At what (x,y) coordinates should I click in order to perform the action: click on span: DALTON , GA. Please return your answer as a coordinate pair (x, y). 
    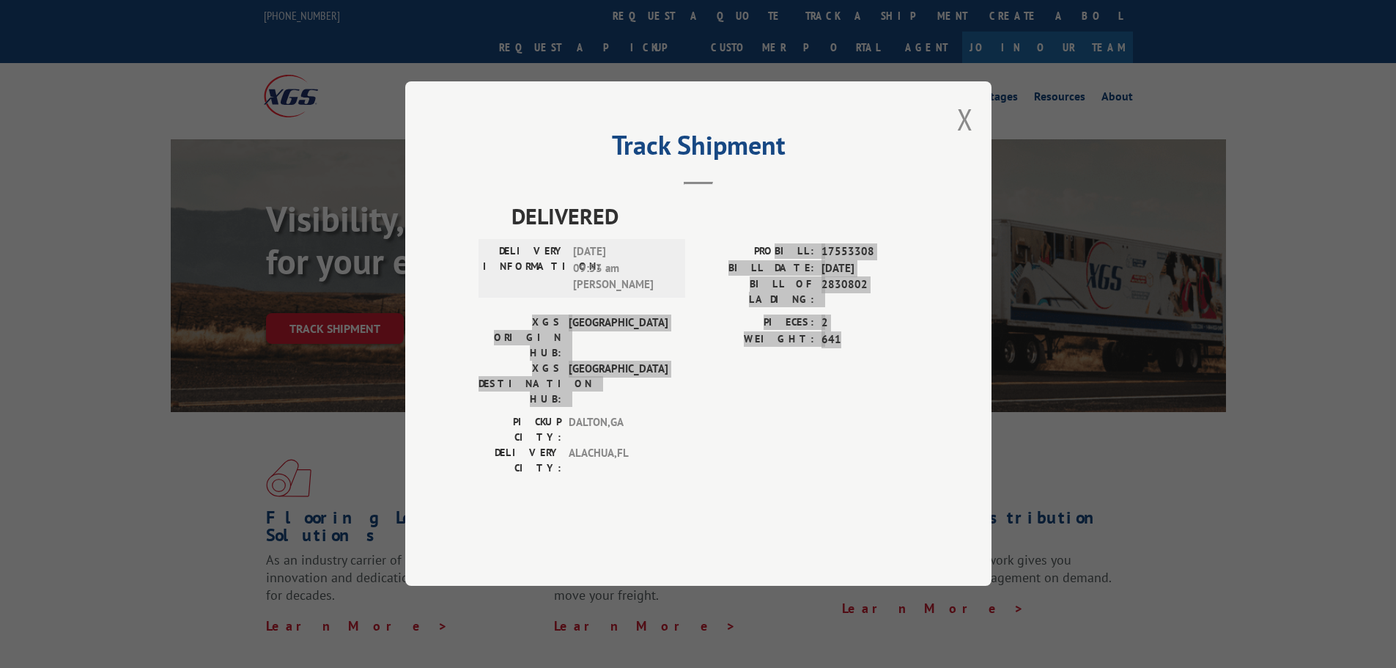
    Looking at the image, I should click on (618, 430).